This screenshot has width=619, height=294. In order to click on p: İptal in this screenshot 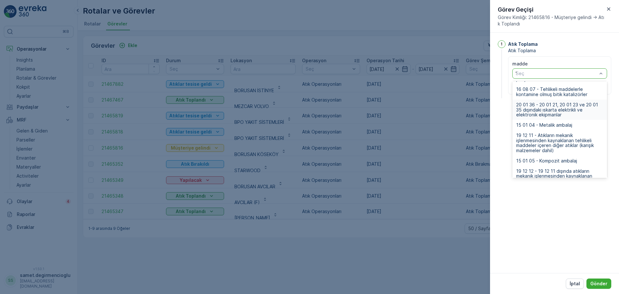, I will do `click(574, 283)`.